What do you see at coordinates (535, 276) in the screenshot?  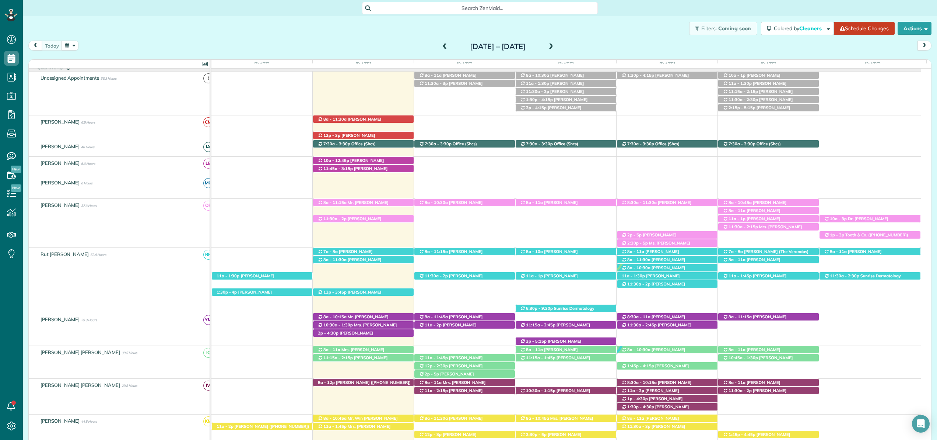 I see `span: 11a - 1p` at bounding box center [535, 276].